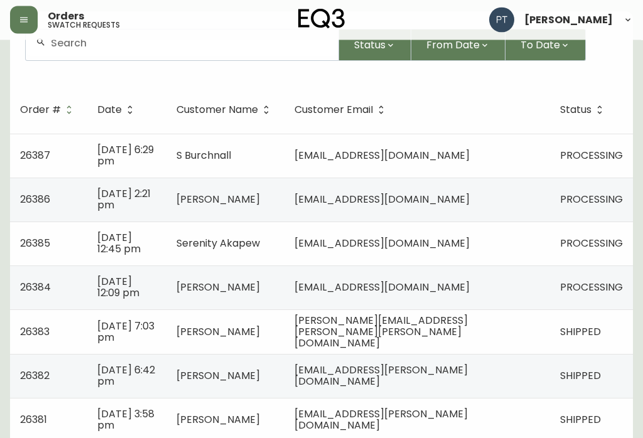 The width and height of the screenshot is (643, 438). What do you see at coordinates (540, 45) in the screenshot?
I see `span: To Date` at bounding box center [540, 45].